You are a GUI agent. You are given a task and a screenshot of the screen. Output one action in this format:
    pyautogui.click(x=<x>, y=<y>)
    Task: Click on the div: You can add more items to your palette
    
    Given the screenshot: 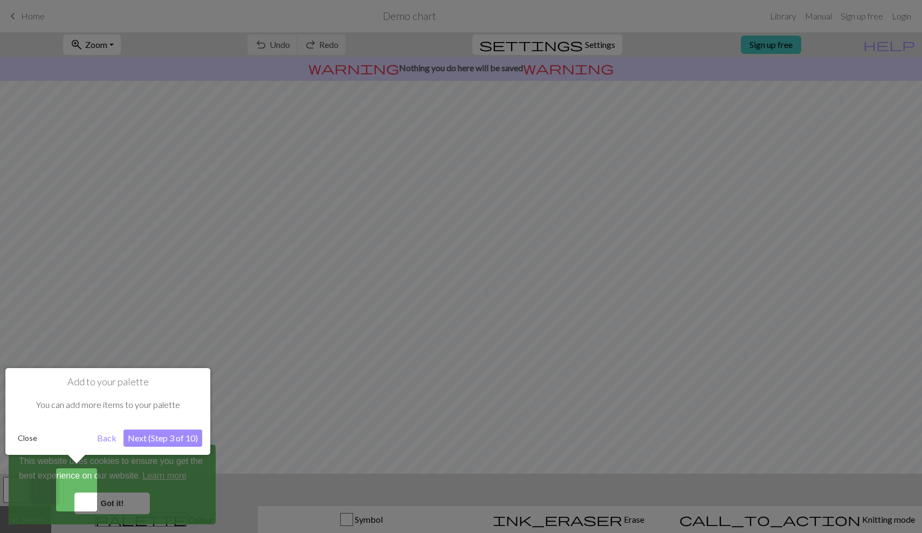 What is the action you would take?
    pyautogui.click(x=108, y=405)
    